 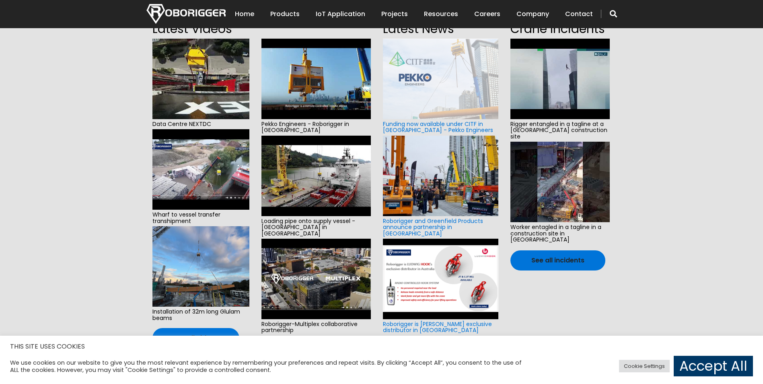 What do you see at coordinates (395, 14) in the screenshot?
I see `a: Projects` at bounding box center [395, 14].